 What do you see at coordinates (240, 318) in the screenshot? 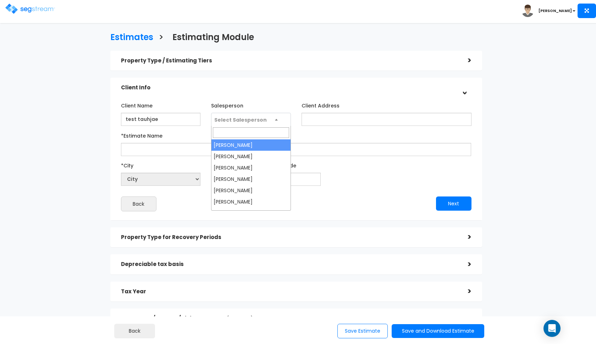
I see `span: (optional)` at bounding box center [240, 318].